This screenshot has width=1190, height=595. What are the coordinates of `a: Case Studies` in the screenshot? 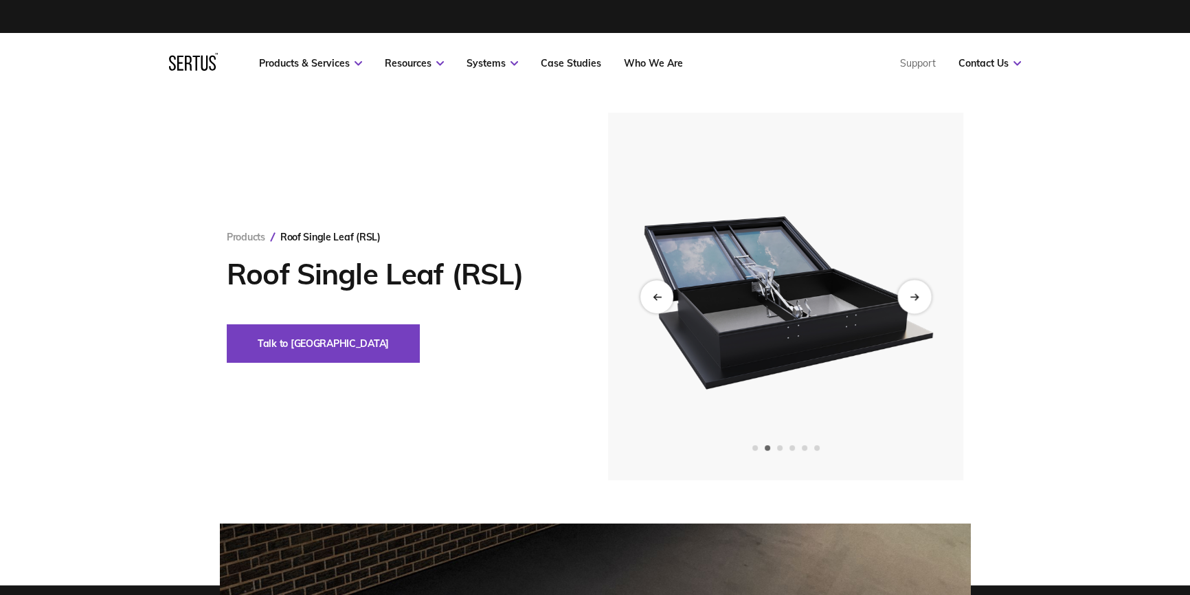 It's located at (571, 63).